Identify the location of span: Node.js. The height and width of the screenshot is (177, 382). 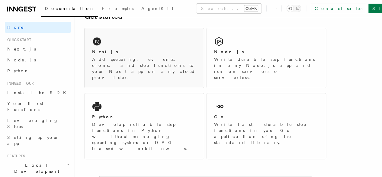
(21, 60).